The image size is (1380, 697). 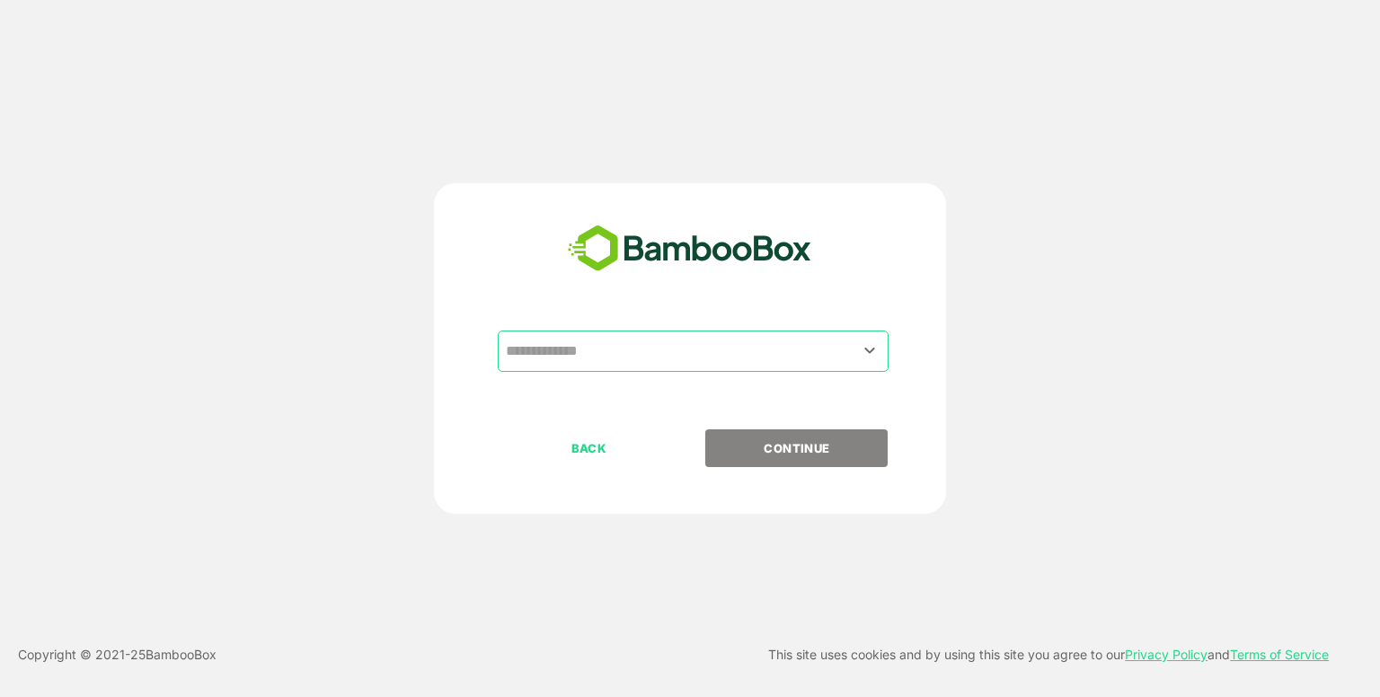 I want to click on p: Copyright © 2021- 25 BambooBox, so click(x=117, y=655).